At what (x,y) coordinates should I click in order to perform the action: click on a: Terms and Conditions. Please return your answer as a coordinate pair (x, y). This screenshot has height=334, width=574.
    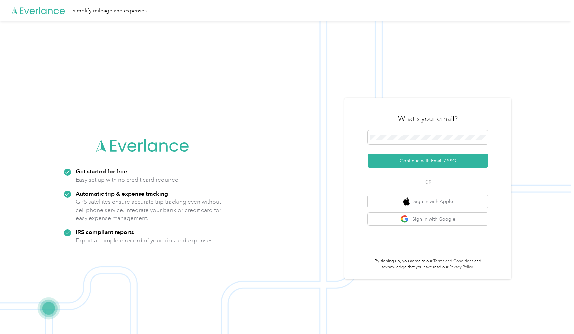
    Looking at the image, I should click on (453, 261).